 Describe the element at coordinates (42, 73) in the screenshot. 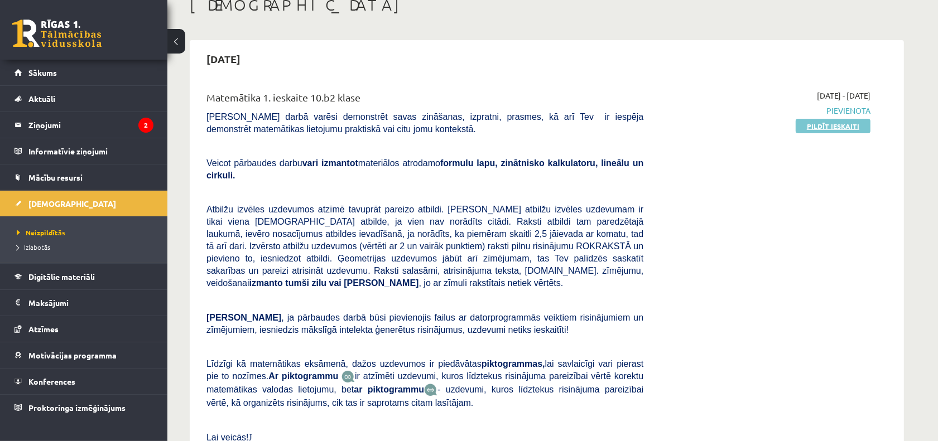

I see `span: Sākums` at that location.